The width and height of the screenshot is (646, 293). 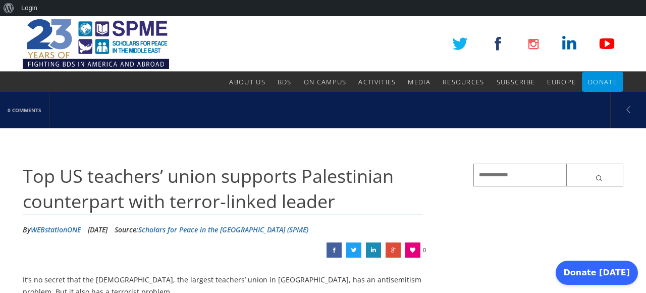 What do you see at coordinates (211, 230) in the screenshot?
I see `div: Source:` at bounding box center [211, 230].